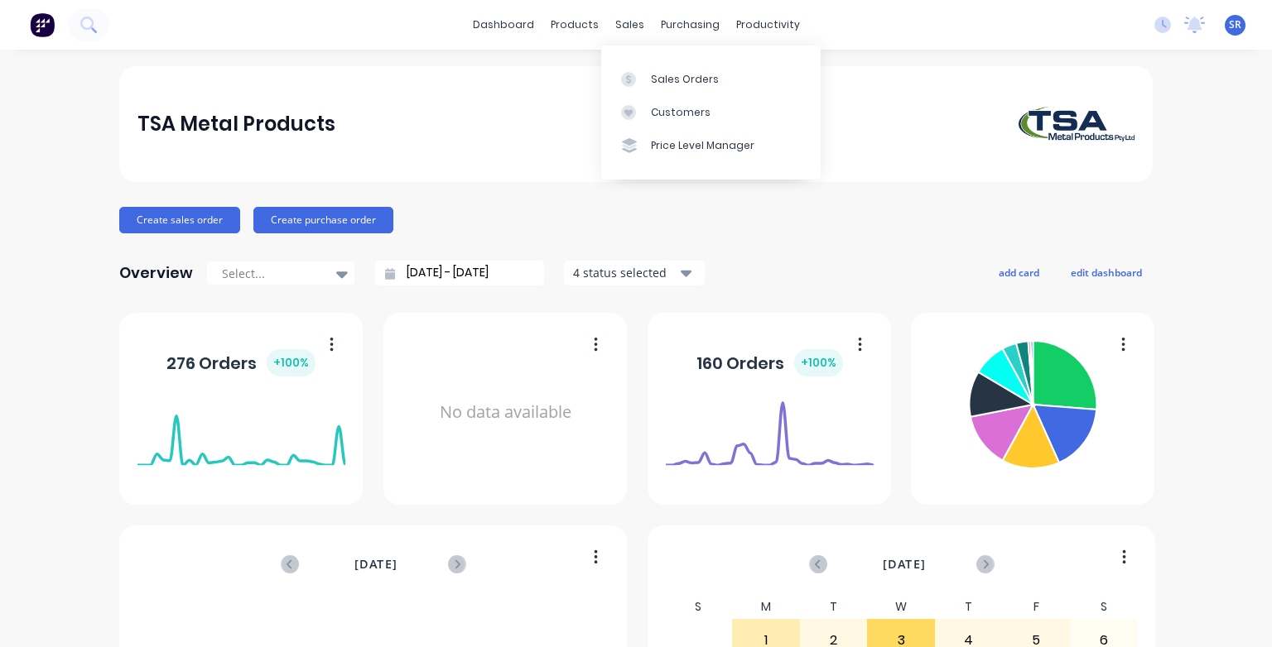 This screenshot has height=647, width=1272. Describe the element at coordinates (634, 273) in the screenshot. I see `button: 4 status selected` at that location.